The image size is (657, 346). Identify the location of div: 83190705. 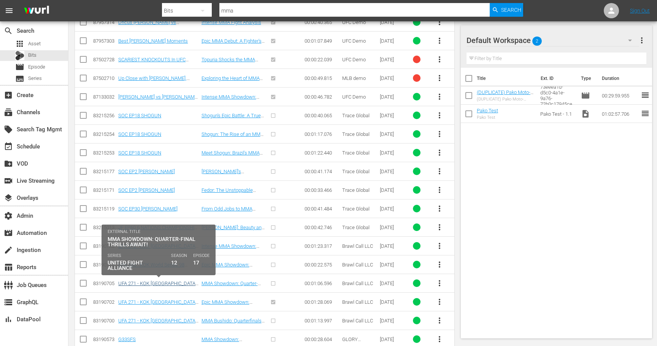
(105, 283).